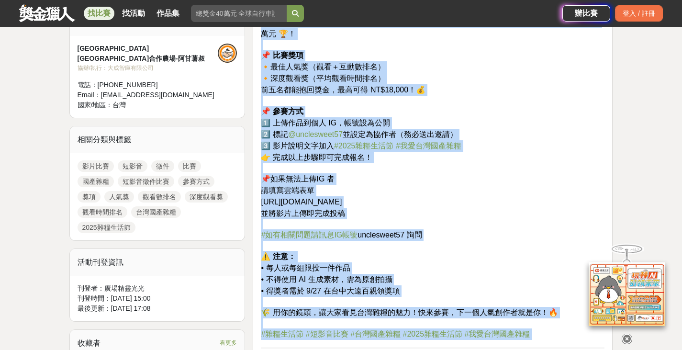  Describe the element at coordinates (228, 342) in the screenshot. I see `span: 看更多` at that location.